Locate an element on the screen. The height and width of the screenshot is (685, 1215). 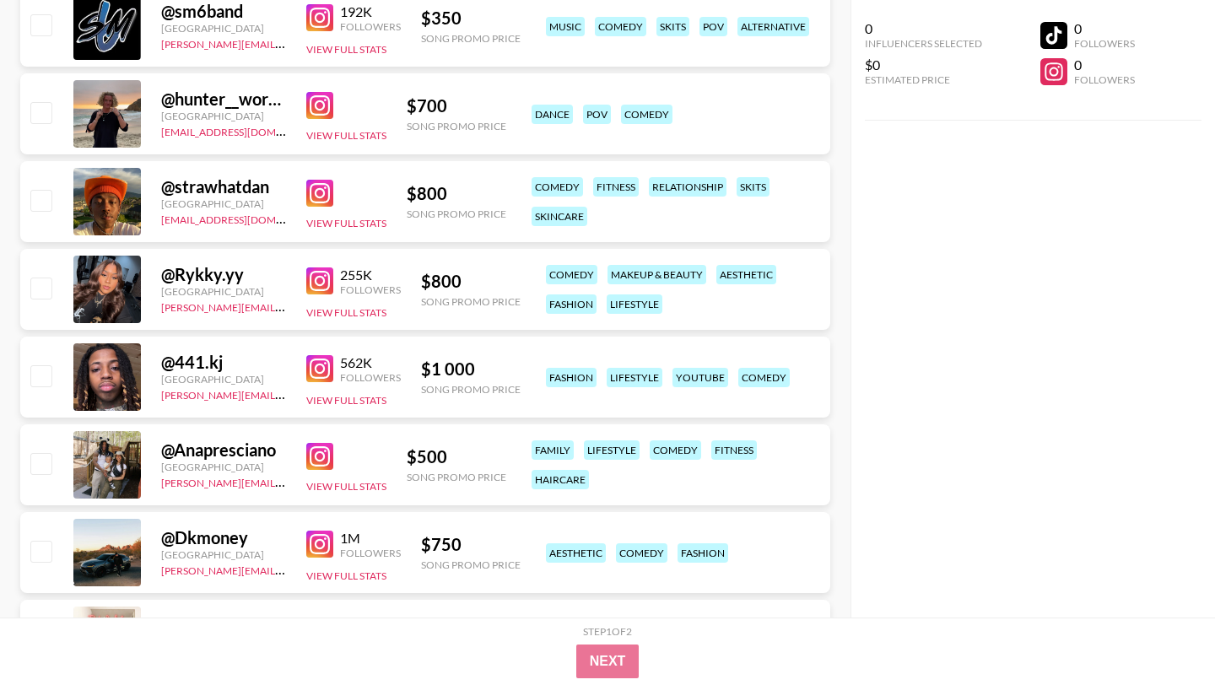
button: Next is located at coordinates (608, 662).